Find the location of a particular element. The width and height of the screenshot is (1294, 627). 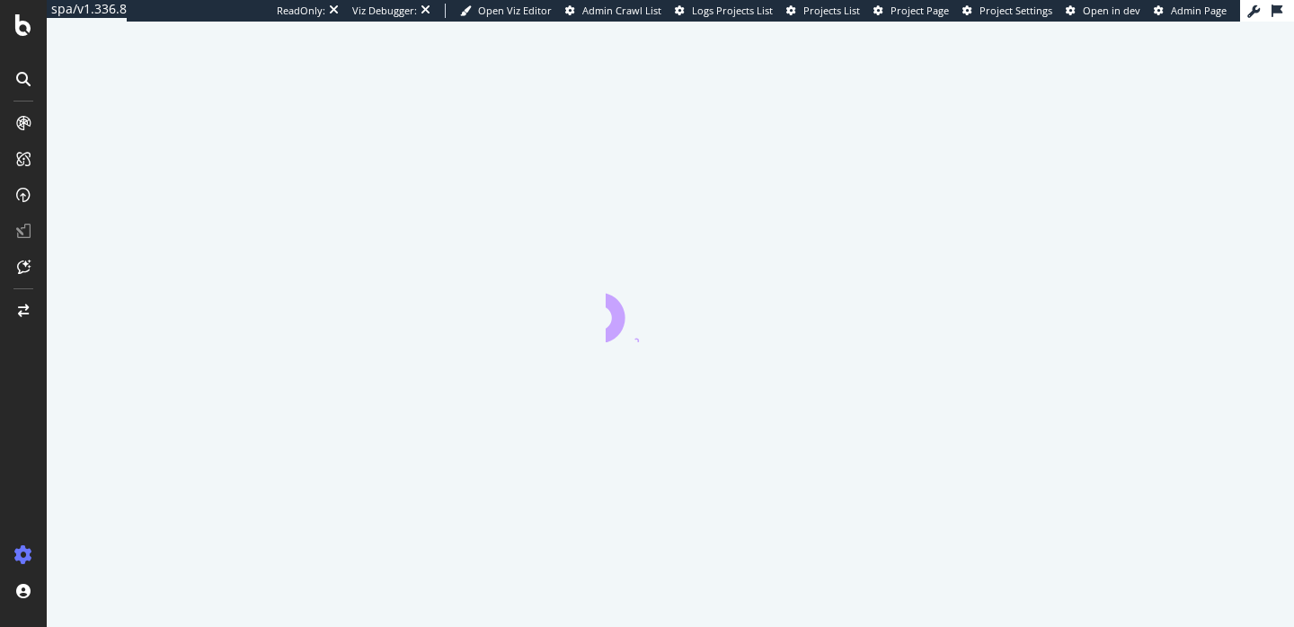

span: Project Settings is located at coordinates (1015, 10).